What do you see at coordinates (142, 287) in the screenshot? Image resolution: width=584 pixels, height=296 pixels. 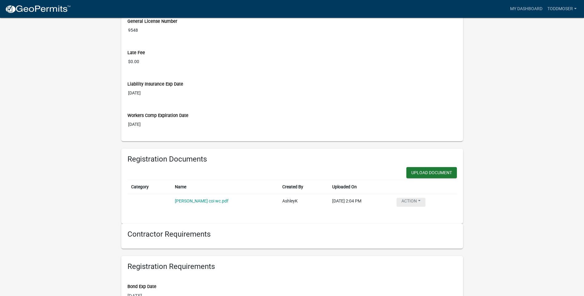 I see `label: Bond Exp Date` at bounding box center [142, 287].